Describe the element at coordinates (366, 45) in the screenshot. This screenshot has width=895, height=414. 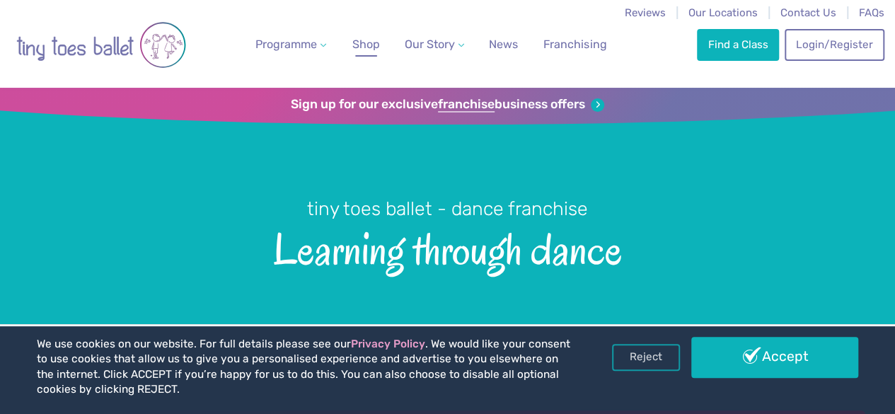
I see `a: Shop` at that location.